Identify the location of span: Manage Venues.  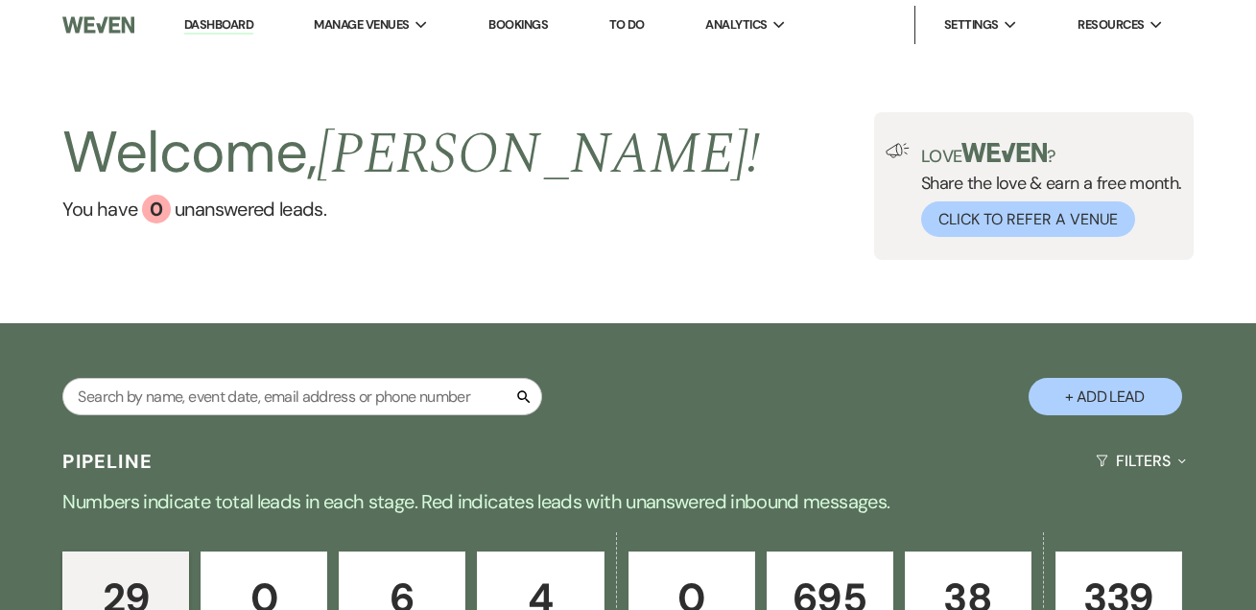
(361, 25).